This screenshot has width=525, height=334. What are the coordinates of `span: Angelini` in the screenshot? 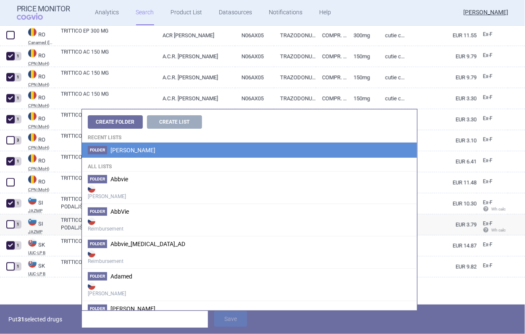 It's located at (133, 150).